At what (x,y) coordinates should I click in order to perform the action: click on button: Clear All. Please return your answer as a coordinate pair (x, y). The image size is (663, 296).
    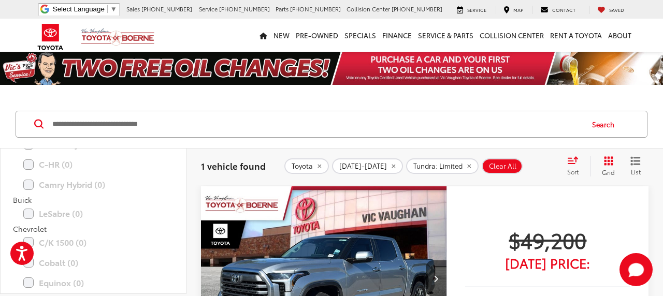
    Looking at the image, I should click on (502, 166).